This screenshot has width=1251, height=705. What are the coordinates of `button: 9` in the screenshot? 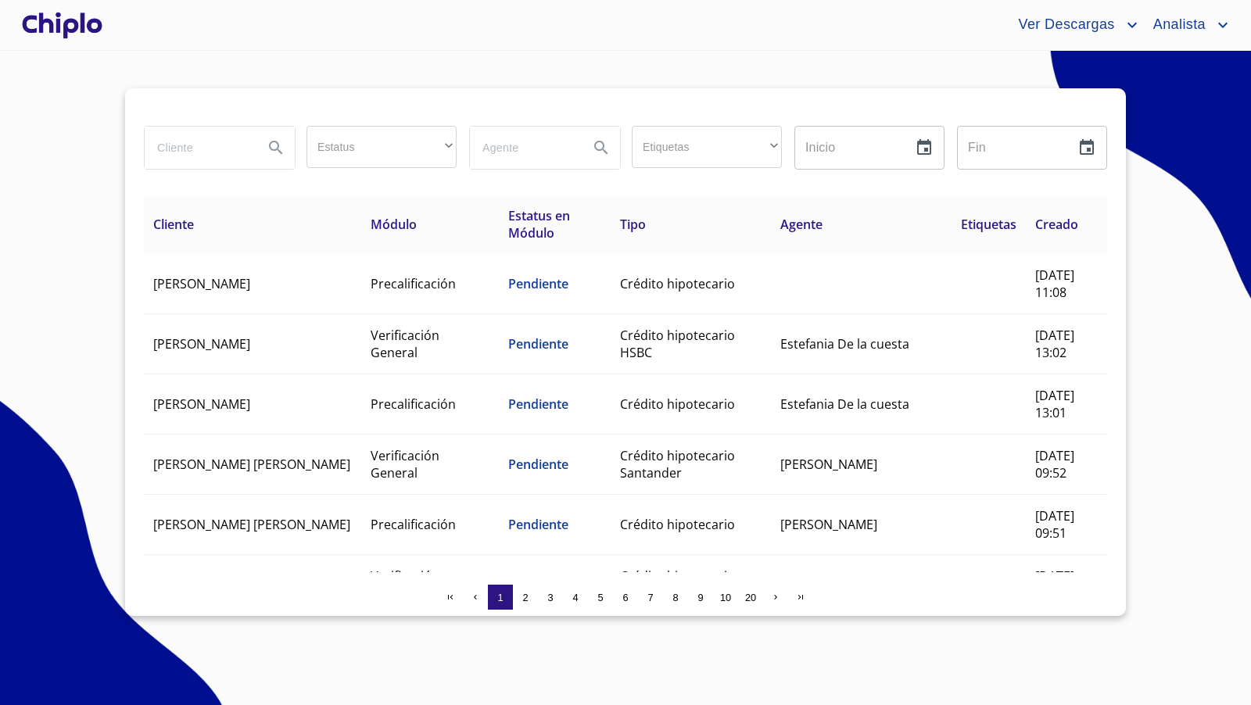 It's located at (701, 597).